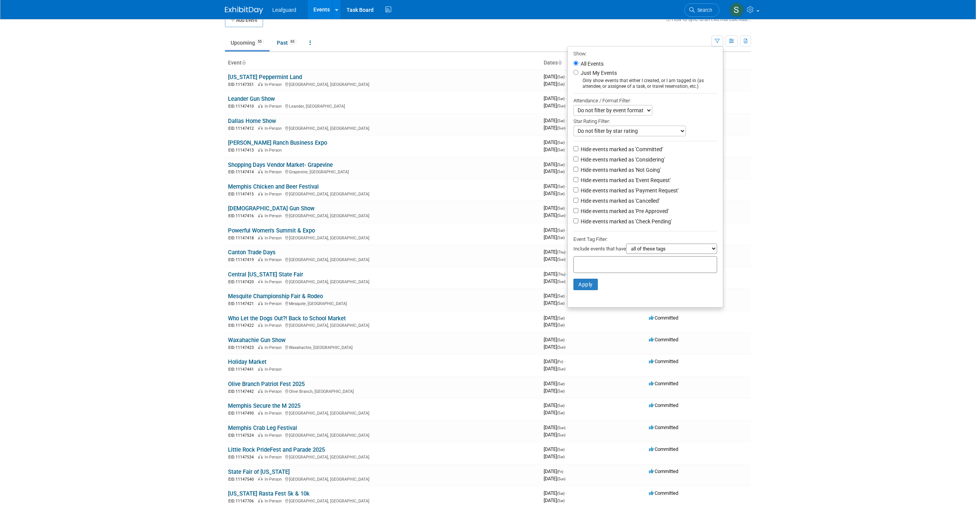 This screenshot has width=976, height=507. What do you see at coordinates (622, 159) in the screenshot?
I see `label: Hide events marked as 'Considering'` at bounding box center [622, 159].